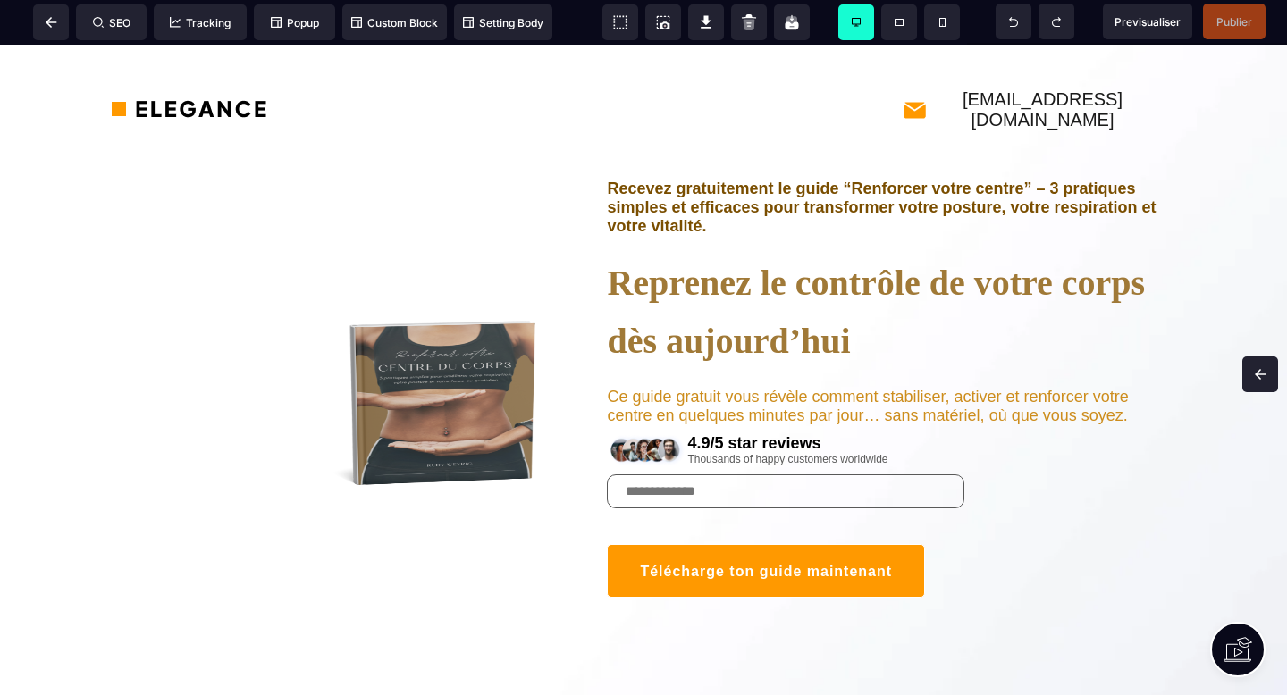  What do you see at coordinates (295, 22) in the screenshot?
I see `span: Popup` at bounding box center [295, 22].